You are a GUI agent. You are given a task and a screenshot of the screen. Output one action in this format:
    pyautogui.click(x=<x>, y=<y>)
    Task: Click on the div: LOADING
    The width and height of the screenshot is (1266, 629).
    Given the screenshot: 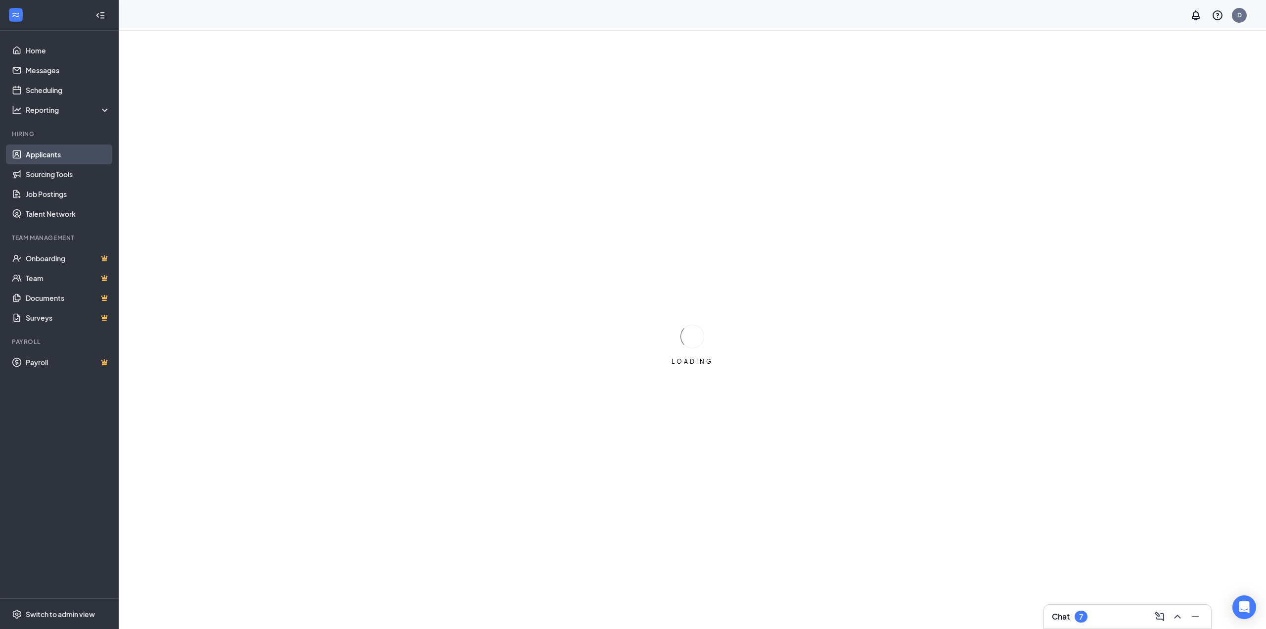 What is the action you would take?
    pyautogui.click(x=692, y=361)
    